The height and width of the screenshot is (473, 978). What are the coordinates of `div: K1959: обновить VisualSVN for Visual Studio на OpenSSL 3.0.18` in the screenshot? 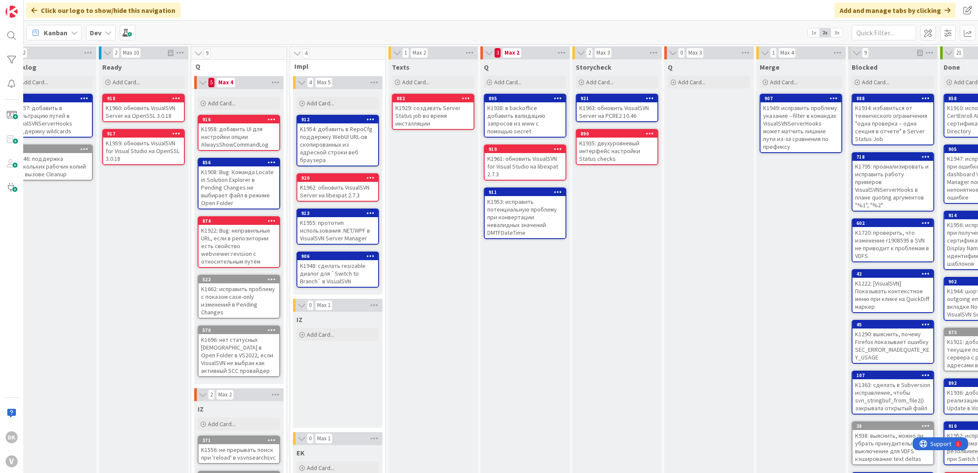 It's located at (144, 151).